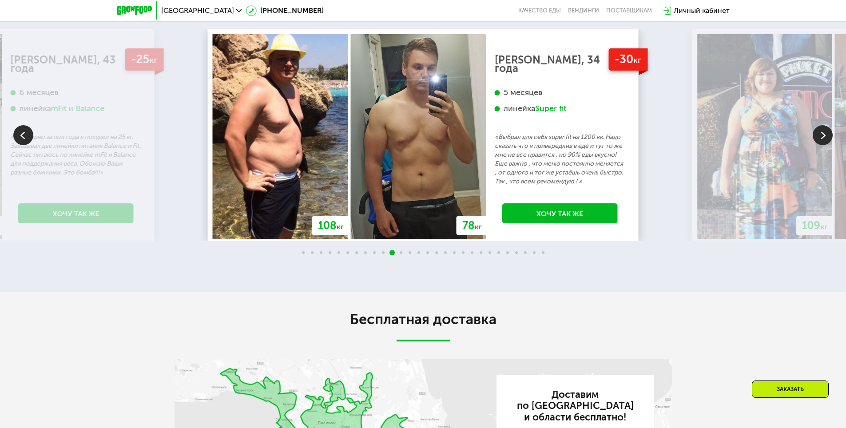 This screenshot has width=846, height=428. I want to click on a: Качество еды, so click(540, 11).